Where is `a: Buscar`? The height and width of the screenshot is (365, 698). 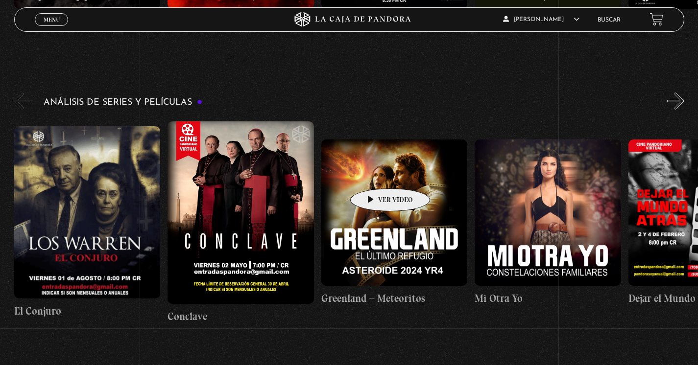 a: Buscar is located at coordinates (609, 20).